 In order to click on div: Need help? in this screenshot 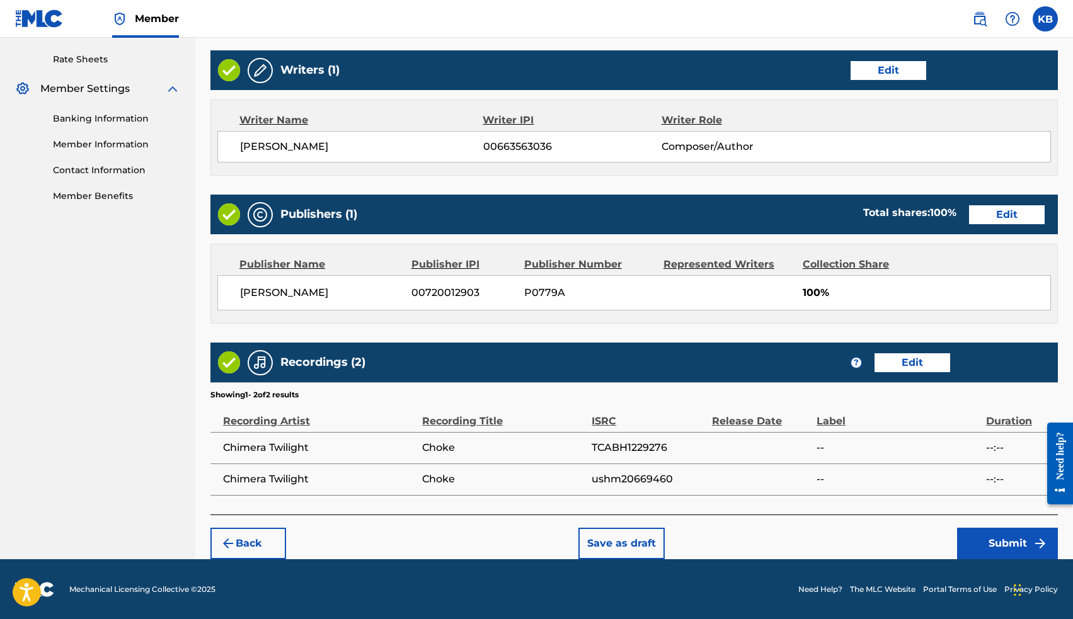, I will do `click(22, 44)`.